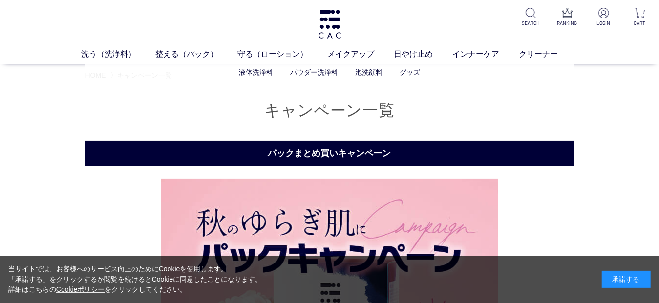  What do you see at coordinates (567, 23) in the screenshot?
I see `p: RANKING` at bounding box center [567, 23].